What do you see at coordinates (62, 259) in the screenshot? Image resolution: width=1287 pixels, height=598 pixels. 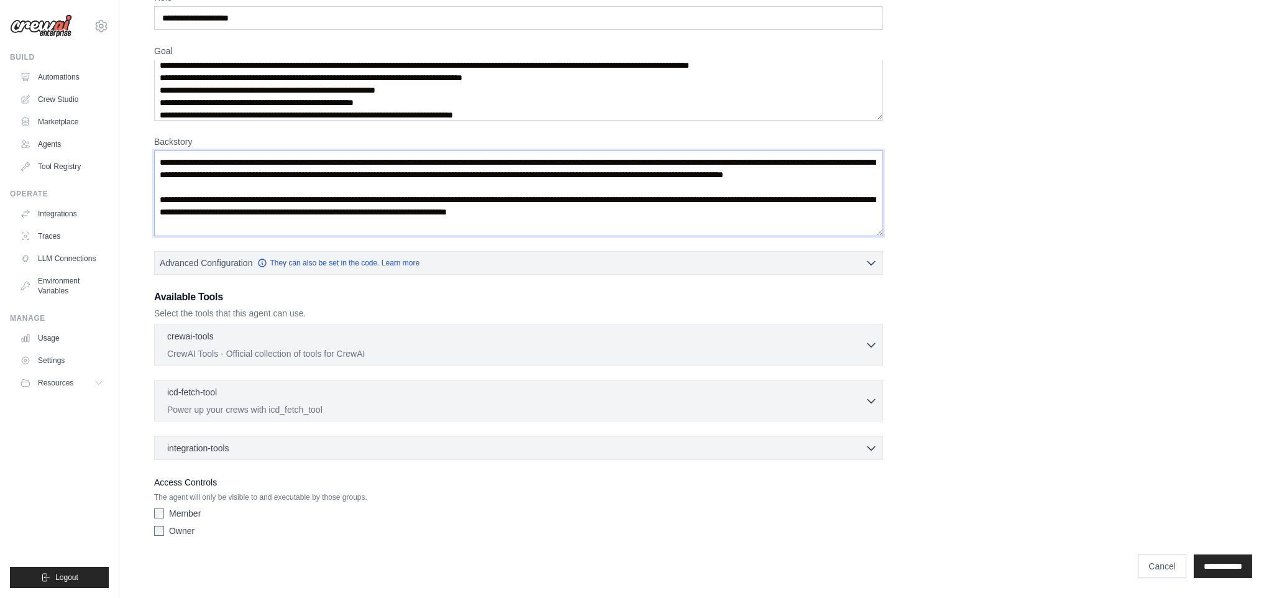 I see `a: LLM Connections` at bounding box center [62, 259].